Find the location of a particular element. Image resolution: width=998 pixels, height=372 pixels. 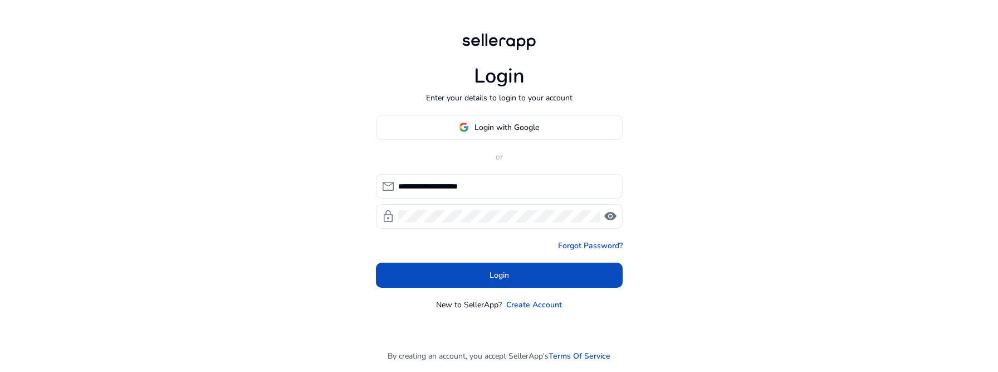

button: Login with Google is located at coordinates (499, 127).